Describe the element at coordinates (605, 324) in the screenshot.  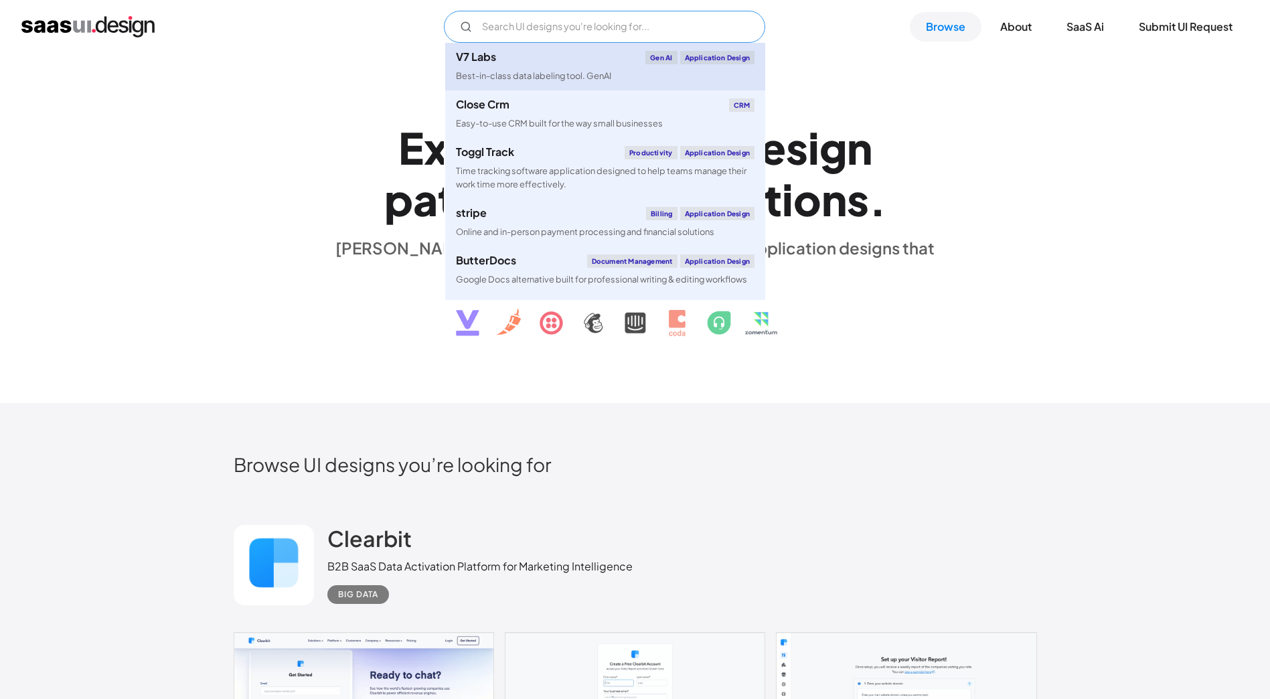
I see `a: klaviyoEmail MarketingApplication DesignCreate personalised customer experiences across email, SM...` at that location.